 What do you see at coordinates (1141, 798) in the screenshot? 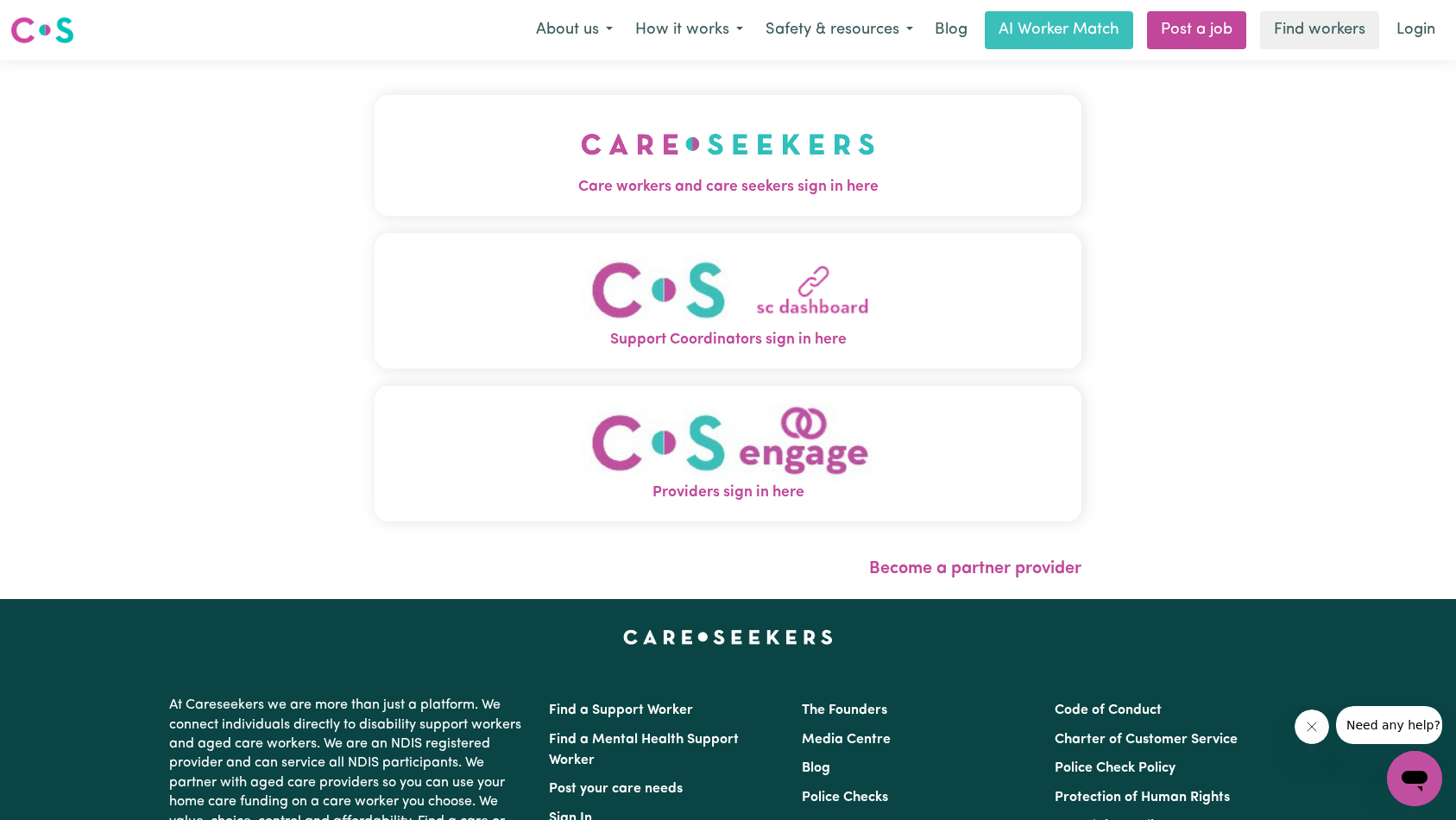
I see `a: Protection of Human Rights` at bounding box center [1141, 798].